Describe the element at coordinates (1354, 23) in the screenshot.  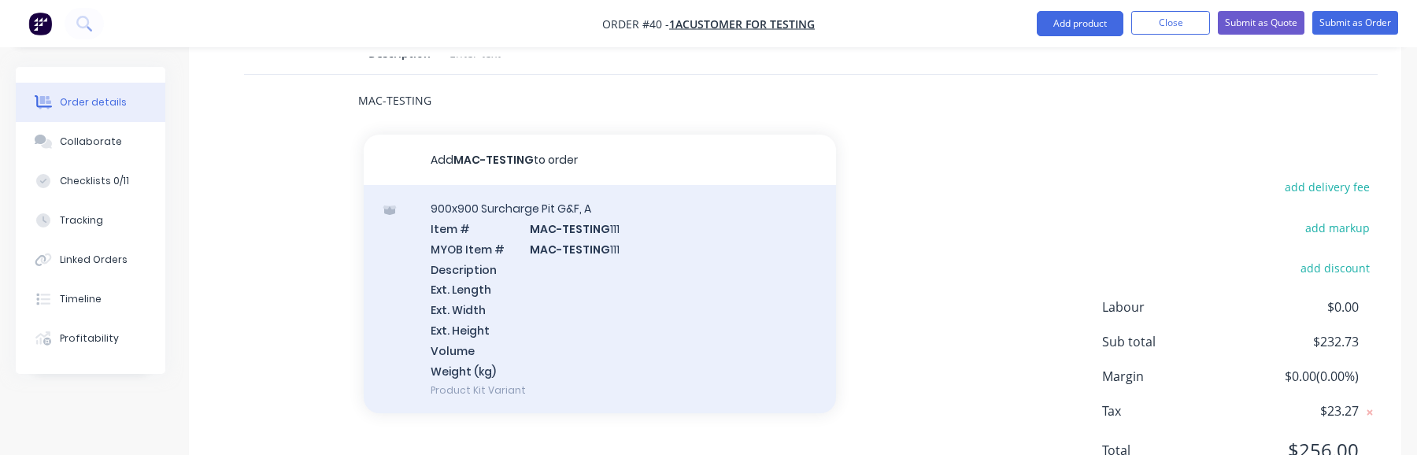
I see `button: Submit as Order` at that location.